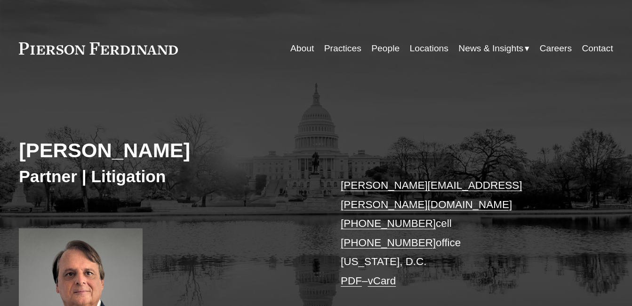 The width and height of the screenshot is (632, 306). Describe the element at coordinates (302, 48) in the screenshot. I see `a: About` at that location.